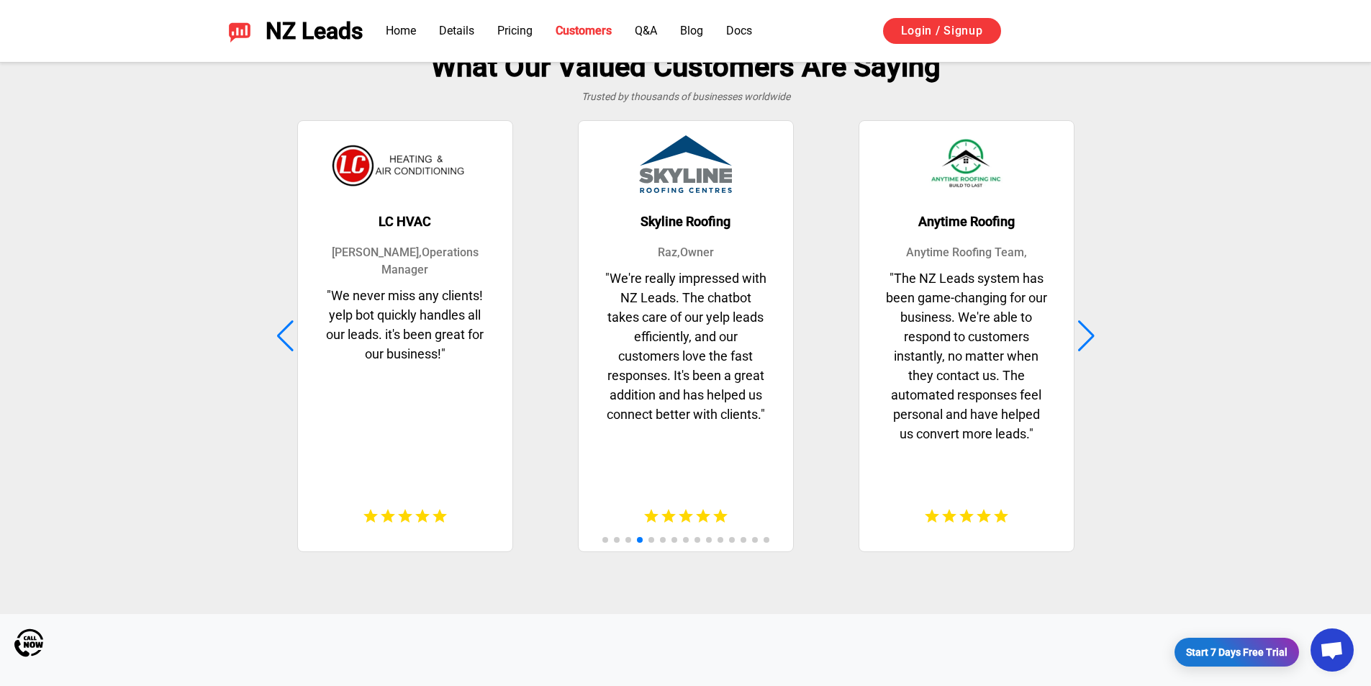 The height and width of the screenshot is (686, 1371). I want to click on a: Docs, so click(739, 30).